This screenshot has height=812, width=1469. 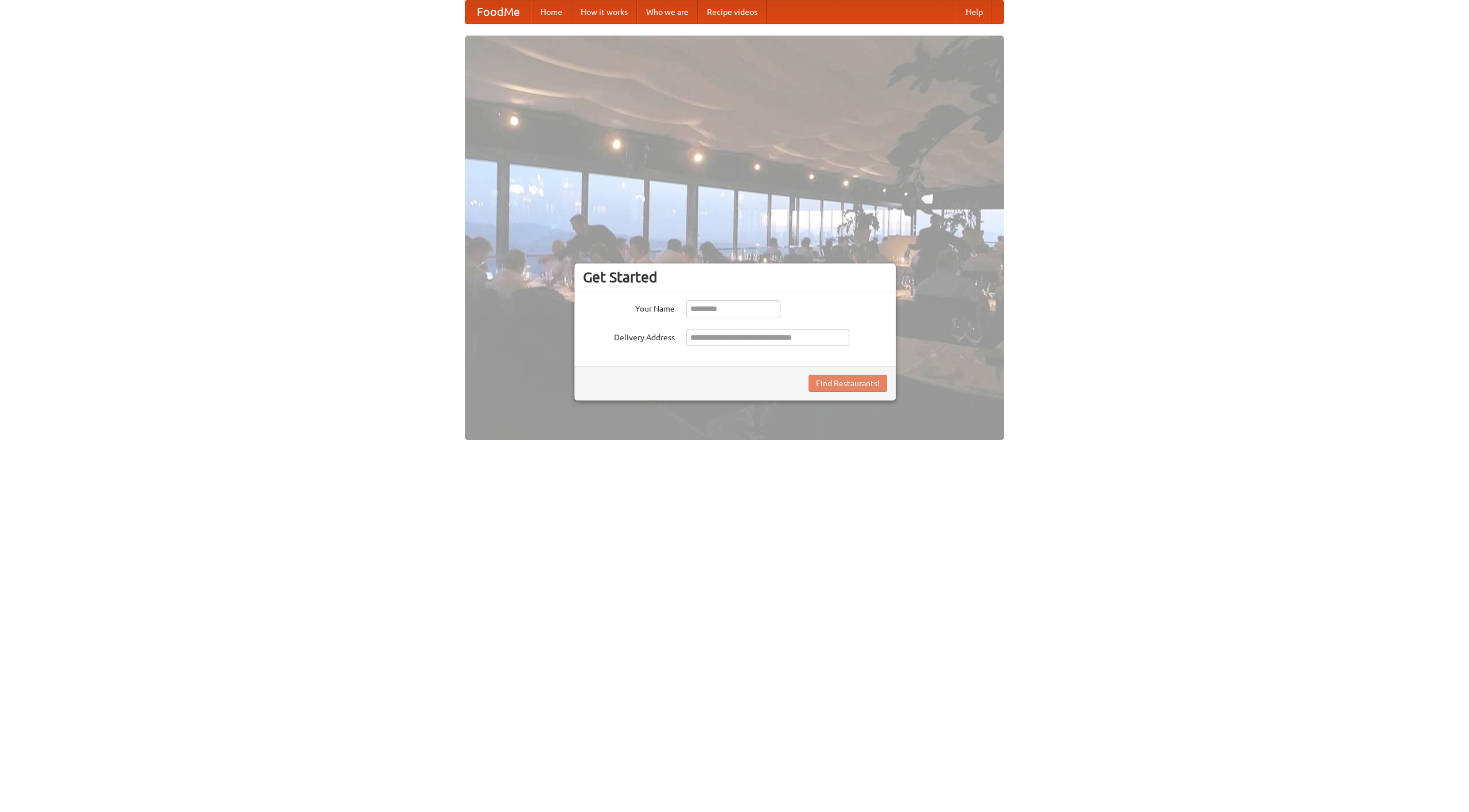 What do you see at coordinates (667, 12) in the screenshot?
I see `a: Who we are` at bounding box center [667, 12].